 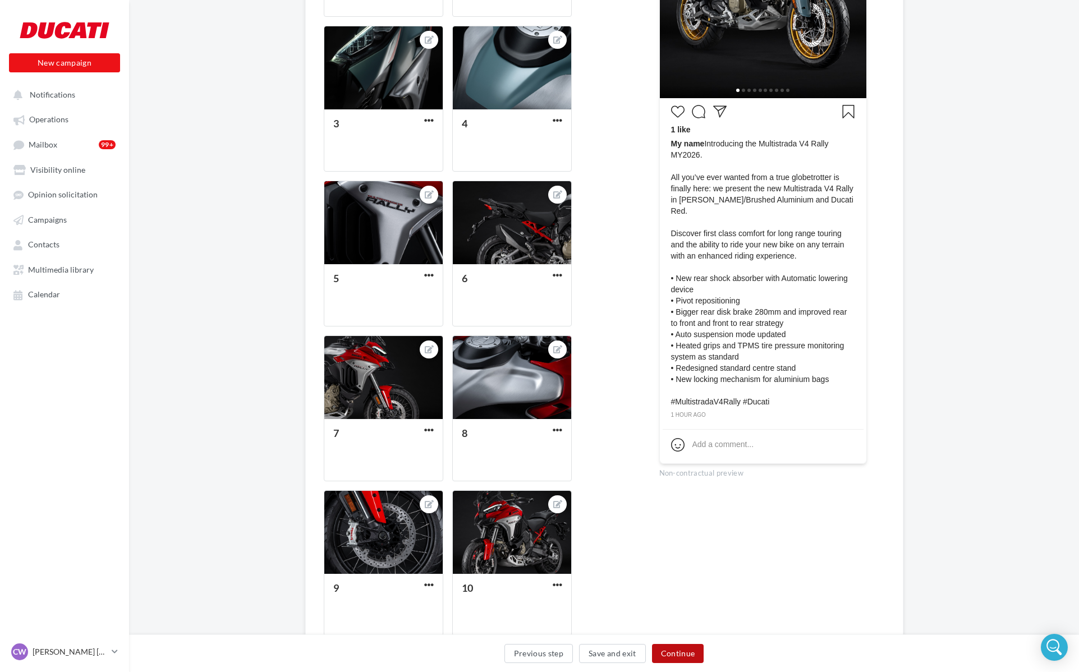 What do you see at coordinates (44, 295) in the screenshot?
I see `span: Calendar` at bounding box center [44, 295].